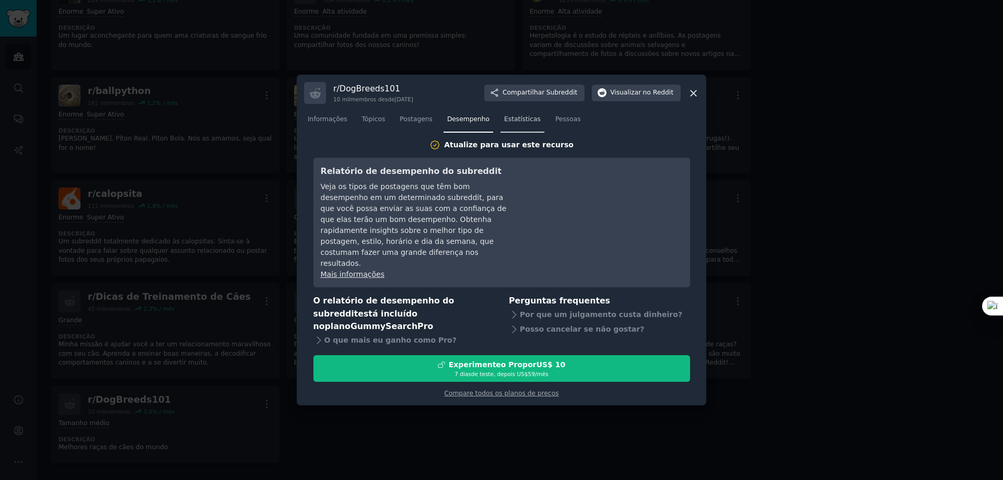 The height and width of the screenshot is (480, 1003). I want to click on font: Relatório de desempenho do subreddit, so click(411, 171).